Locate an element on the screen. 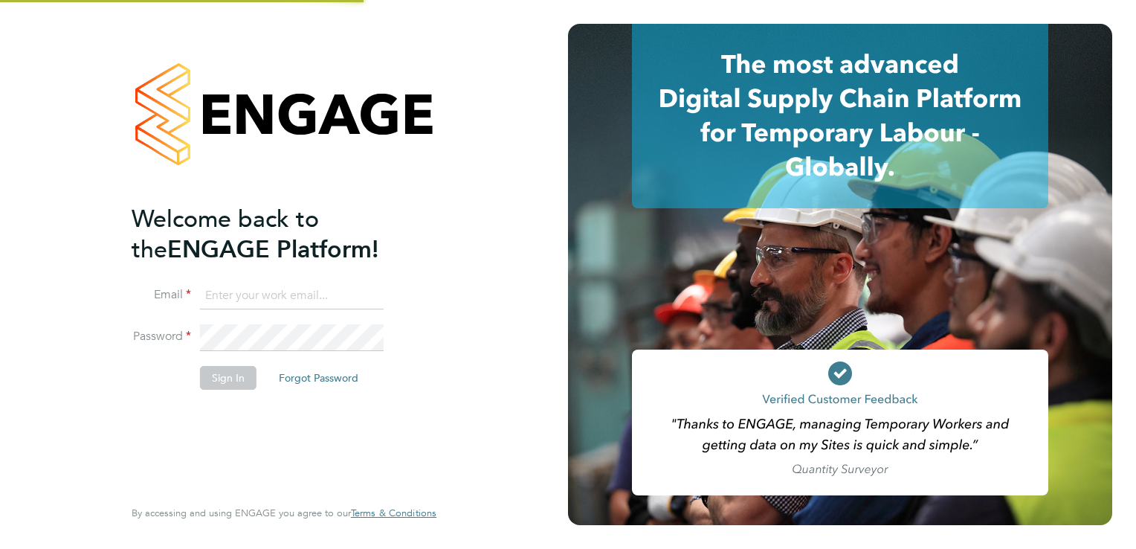 The height and width of the screenshot is (549, 1136). label: Email is located at coordinates (161, 294).